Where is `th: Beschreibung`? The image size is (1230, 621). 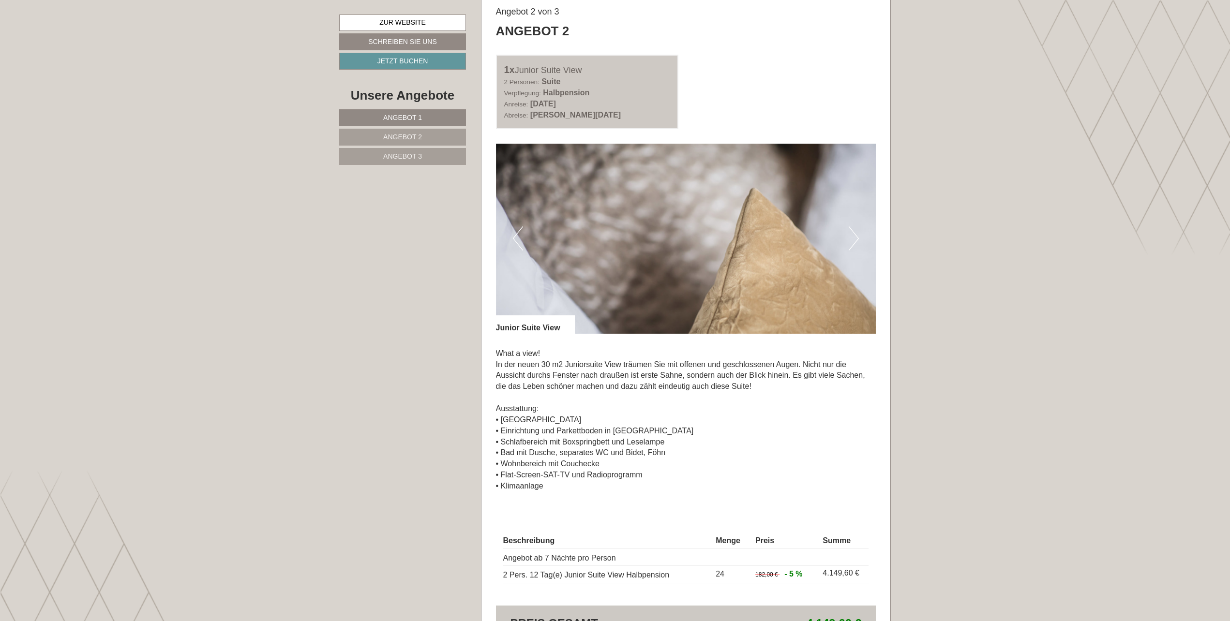 th: Beschreibung is located at coordinates (608, 541).